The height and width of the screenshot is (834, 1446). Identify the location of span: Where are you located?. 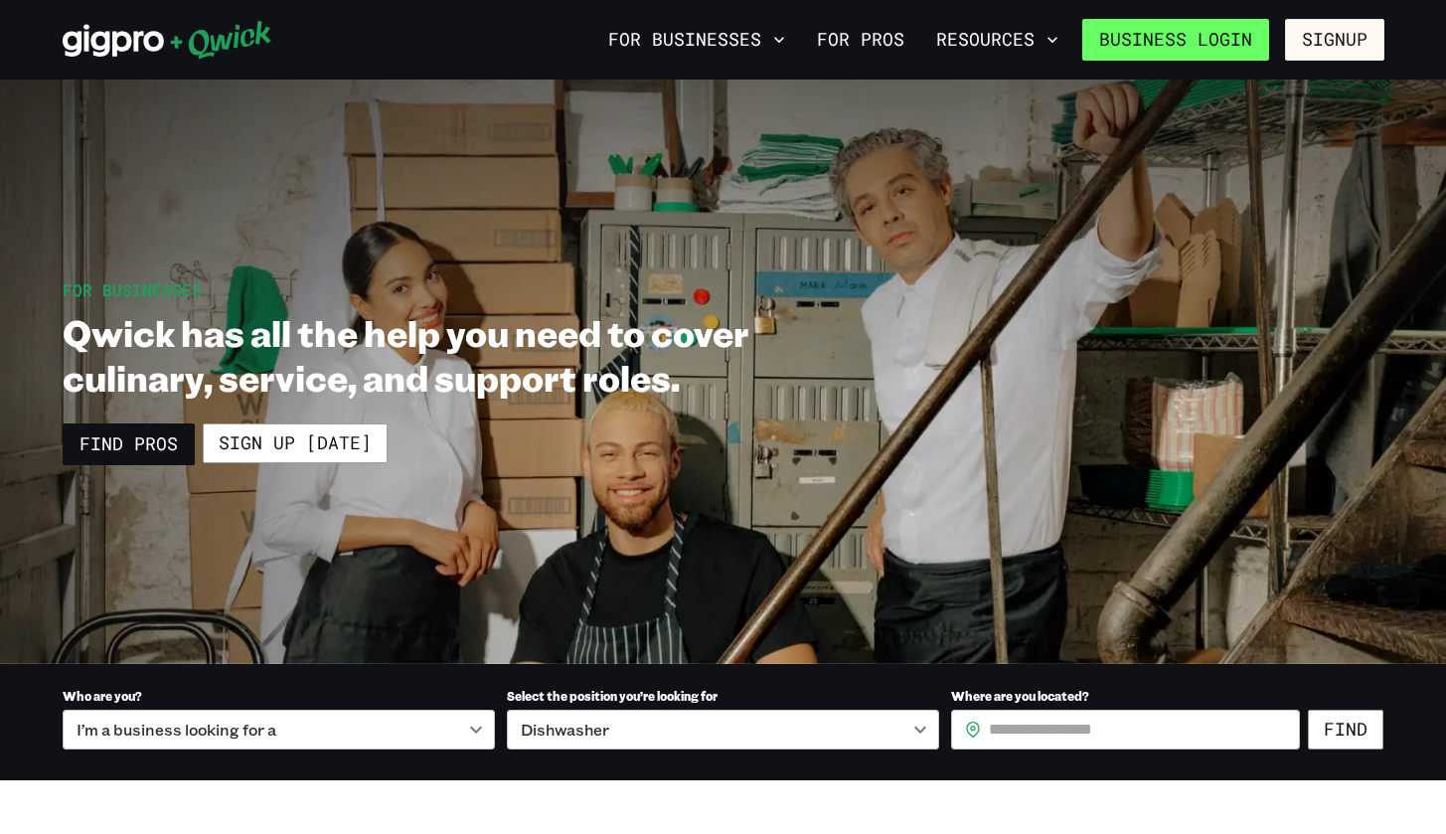
(1020, 696).